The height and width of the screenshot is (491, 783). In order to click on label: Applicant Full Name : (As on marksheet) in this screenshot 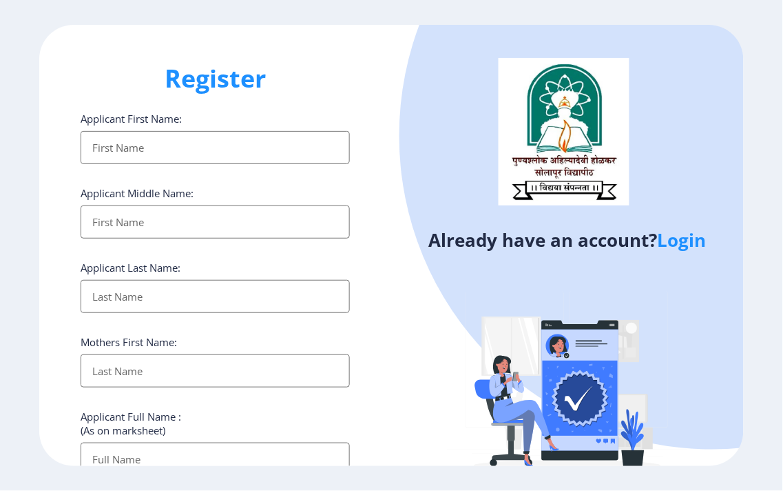, I will do `click(131, 423)`.